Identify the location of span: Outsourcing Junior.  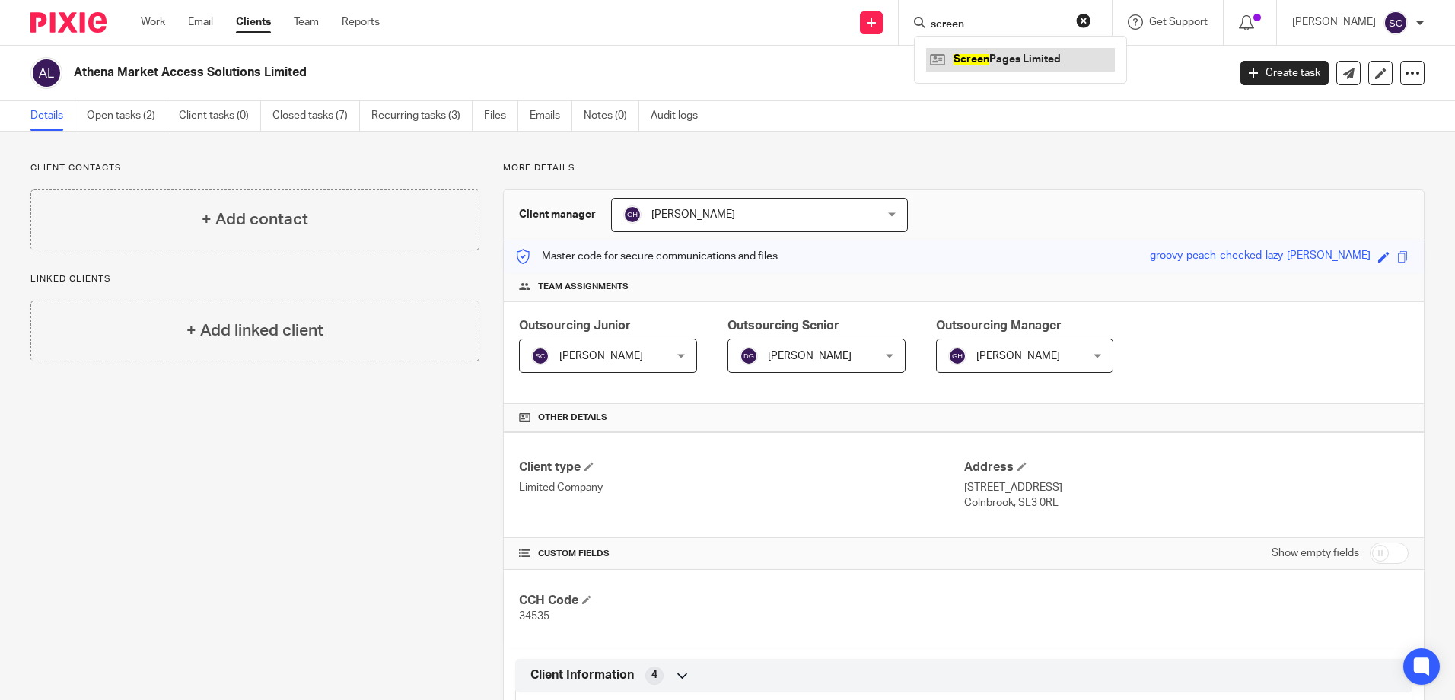
(574, 326).